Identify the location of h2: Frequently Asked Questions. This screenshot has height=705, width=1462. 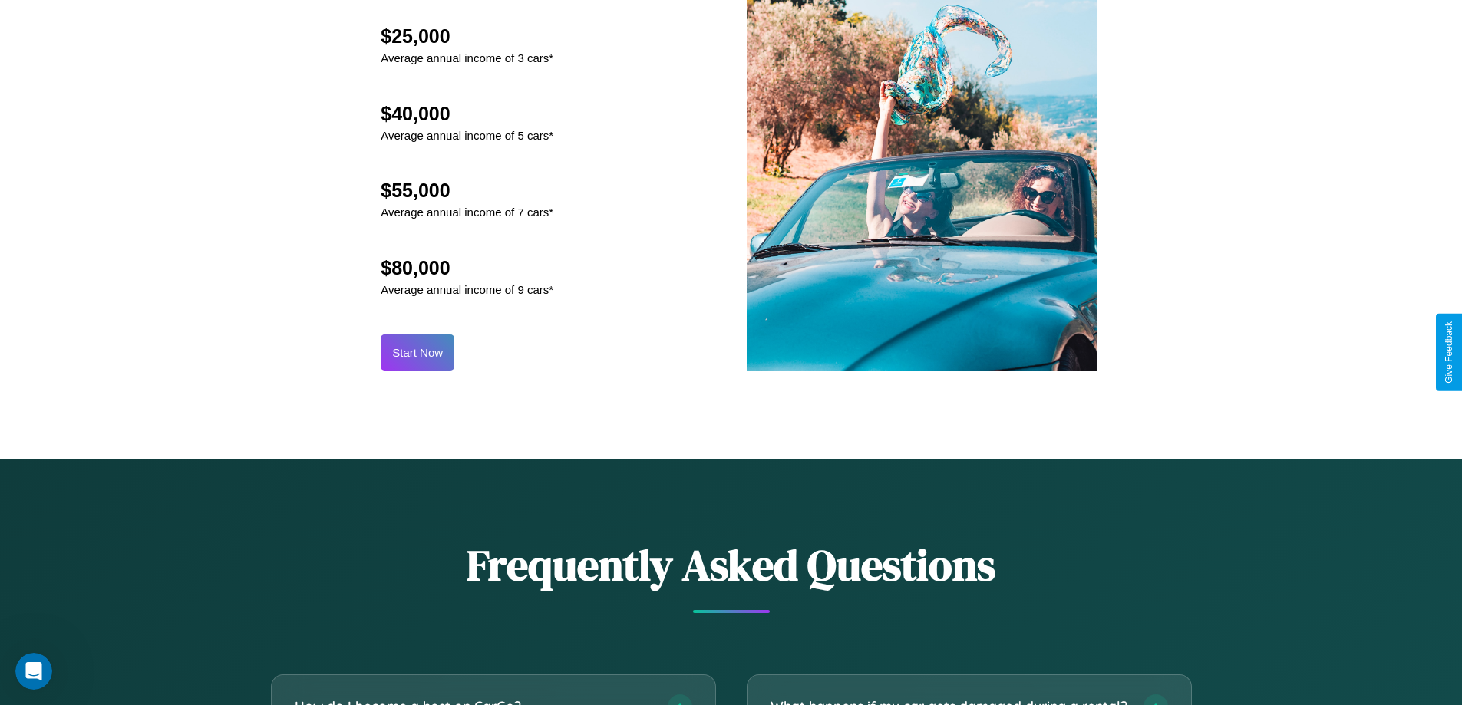
(731, 565).